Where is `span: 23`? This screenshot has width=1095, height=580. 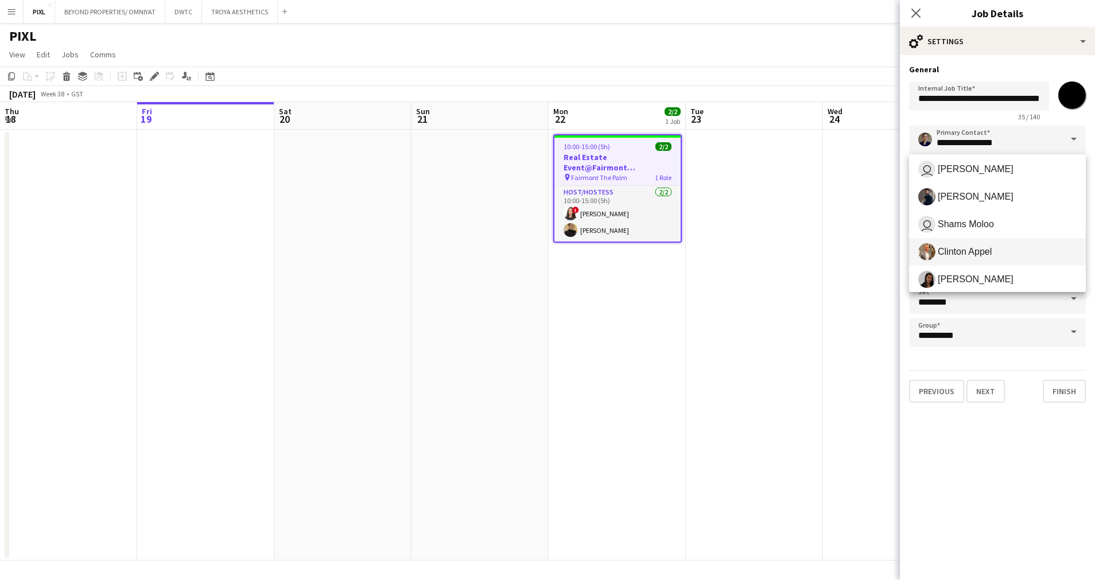
span: 23 is located at coordinates (696, 119).